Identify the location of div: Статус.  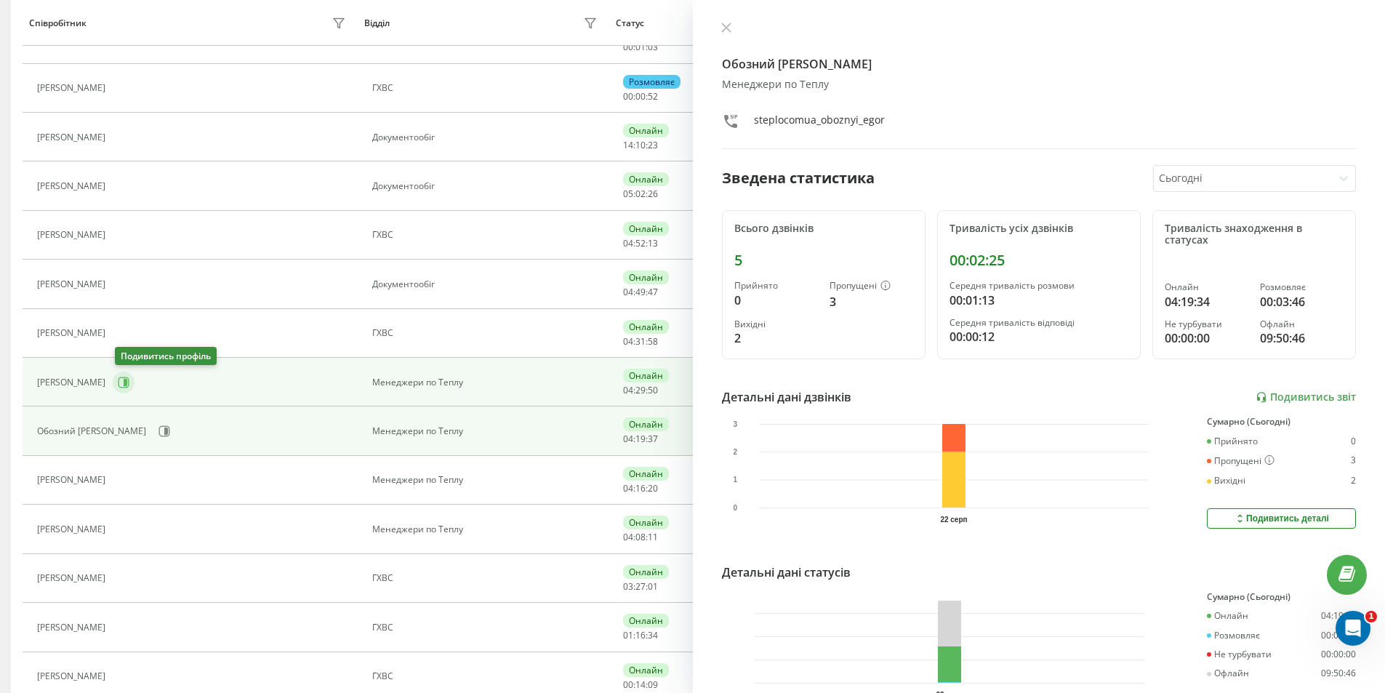
(630, 23).